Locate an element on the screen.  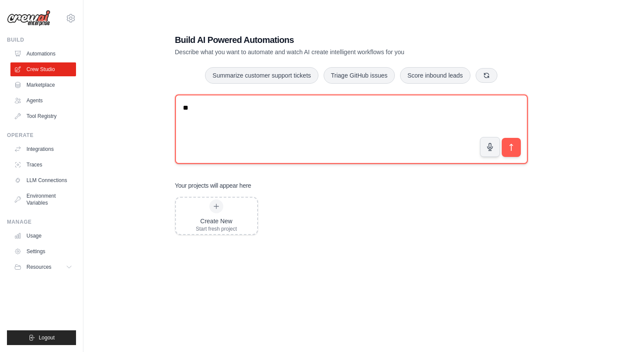
span: Logout is located at coordinates (46, 338).